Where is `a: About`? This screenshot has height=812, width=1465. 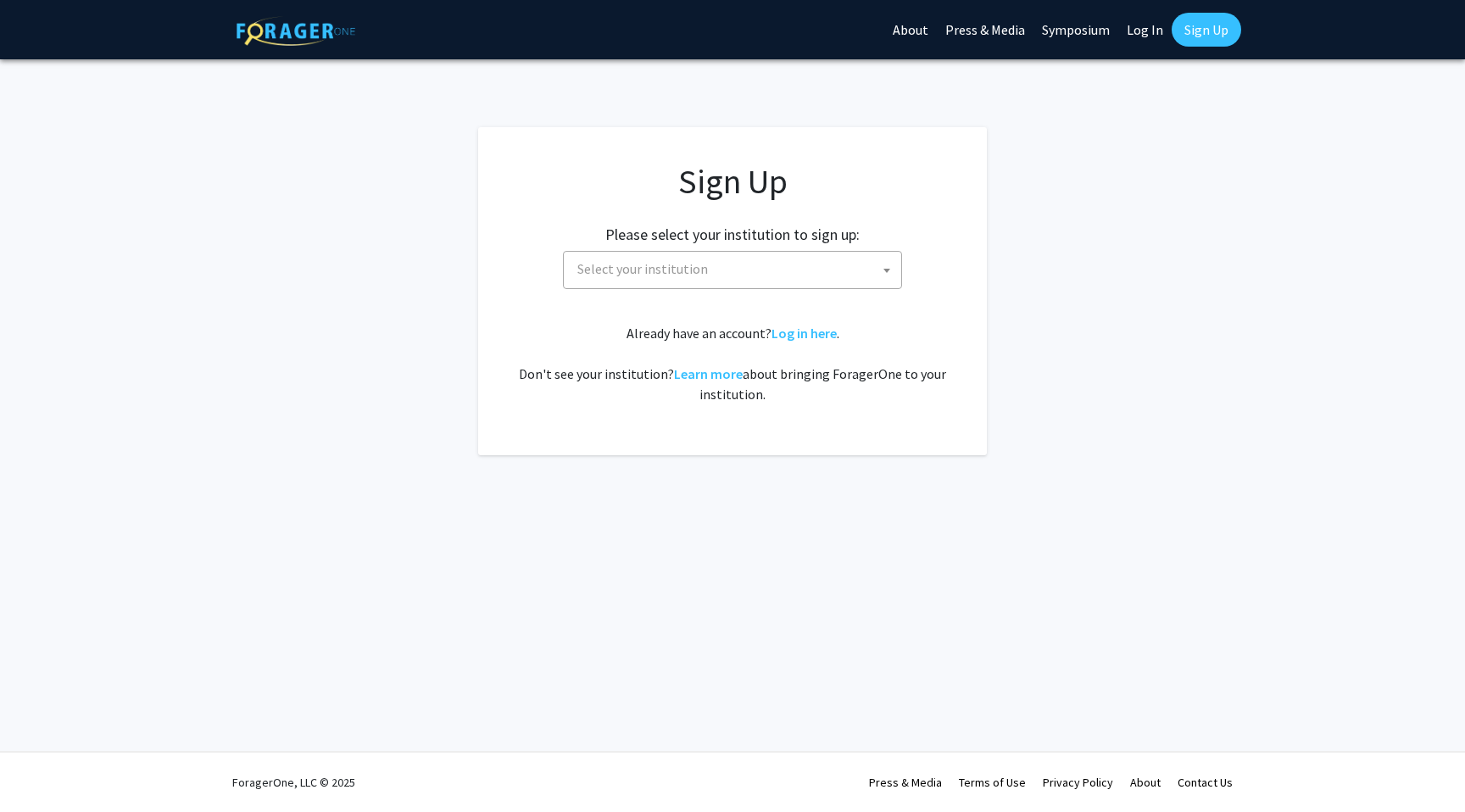 a: About is located at coordinates (1145, 782).